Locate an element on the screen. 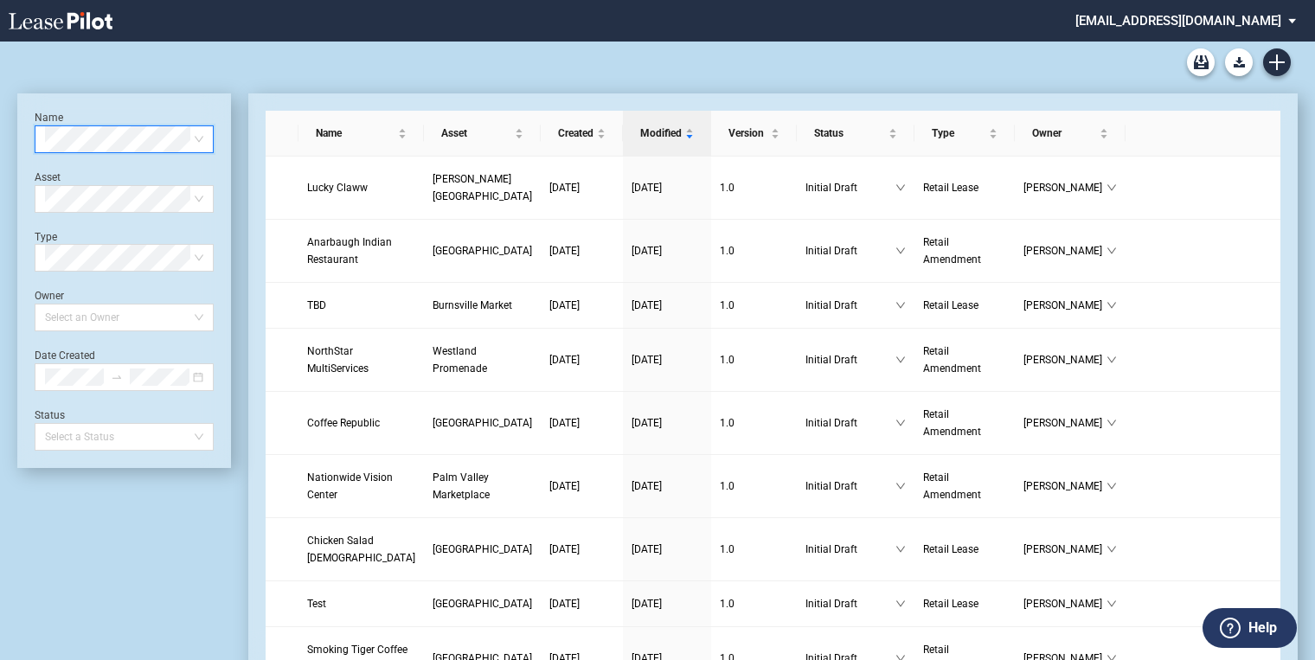 This screenshot has height=660, width=1315. span: Braemar Village Center is located at coordinates (482, 604).